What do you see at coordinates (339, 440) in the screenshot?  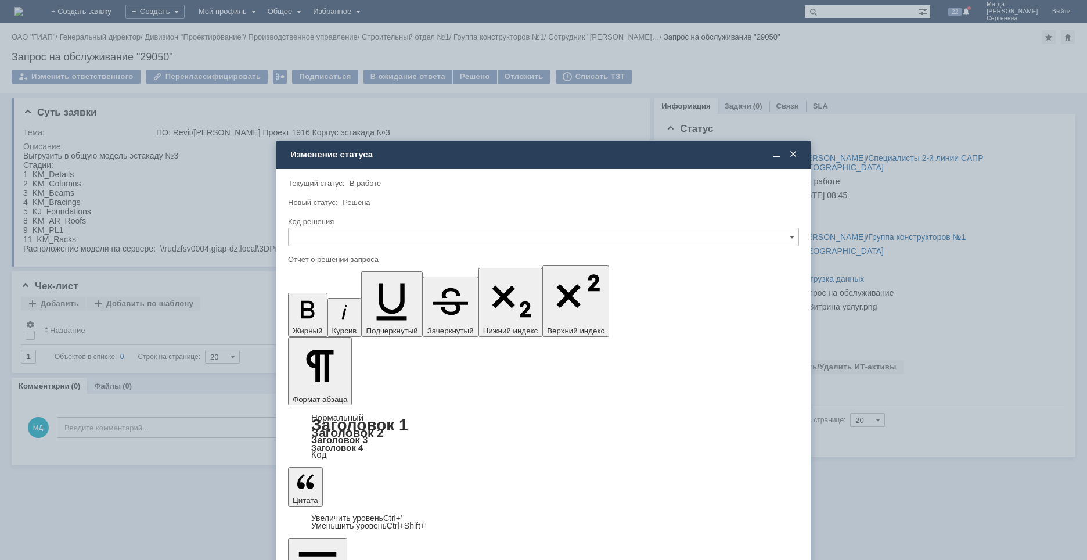 I see `a: Заголовок 3` at bounding box center [339, 440].